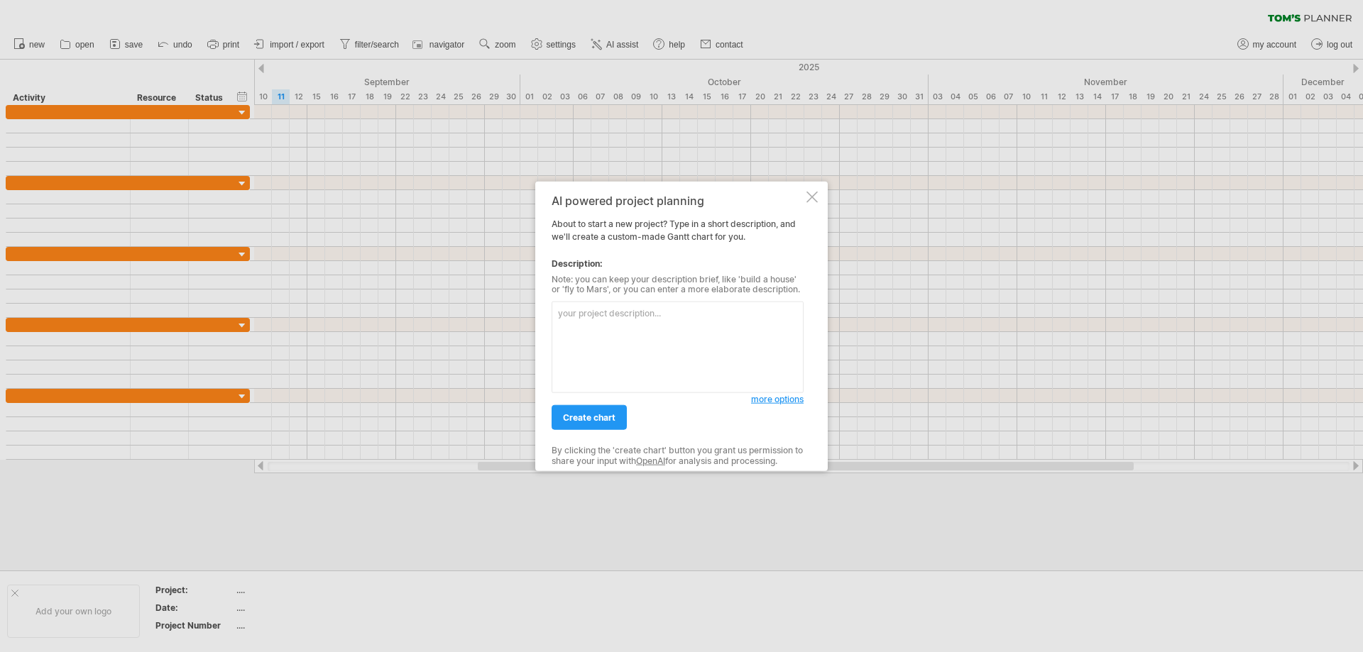 This screenshot has width=1363, height=652. What do you see at coordinates (677, 263) in the screenshot?
I see `div: Description:` at bounding box center [677, 263].